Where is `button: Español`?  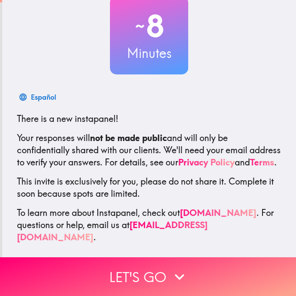
button: Español is located at coordinates (38, 97).